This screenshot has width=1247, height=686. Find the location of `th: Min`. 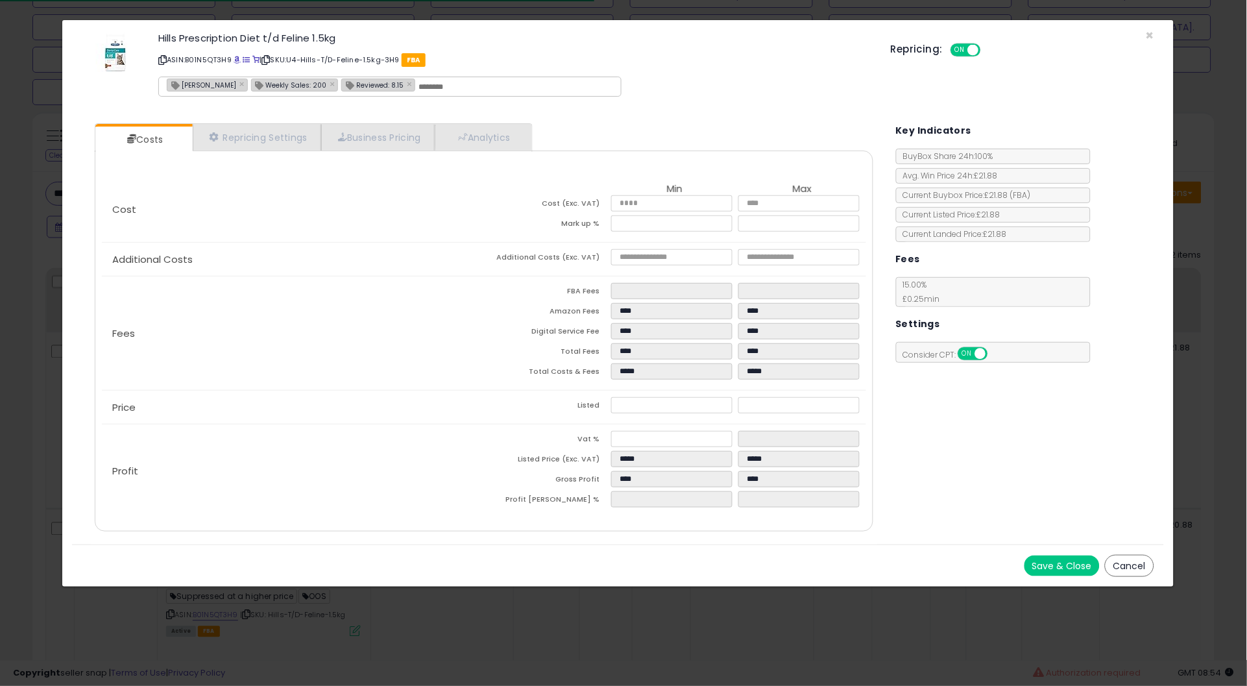

th: Min is located at coordinates (675, 189).